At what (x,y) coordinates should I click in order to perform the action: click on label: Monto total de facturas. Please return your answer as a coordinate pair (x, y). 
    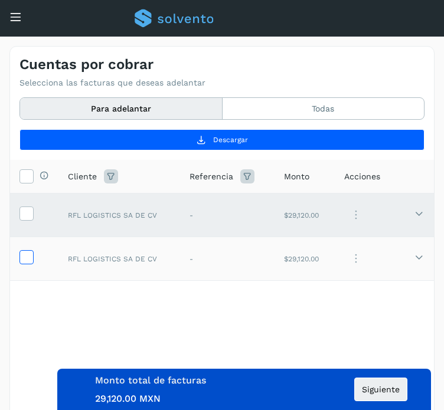
    Looking at the image, I should click on (150, 380).